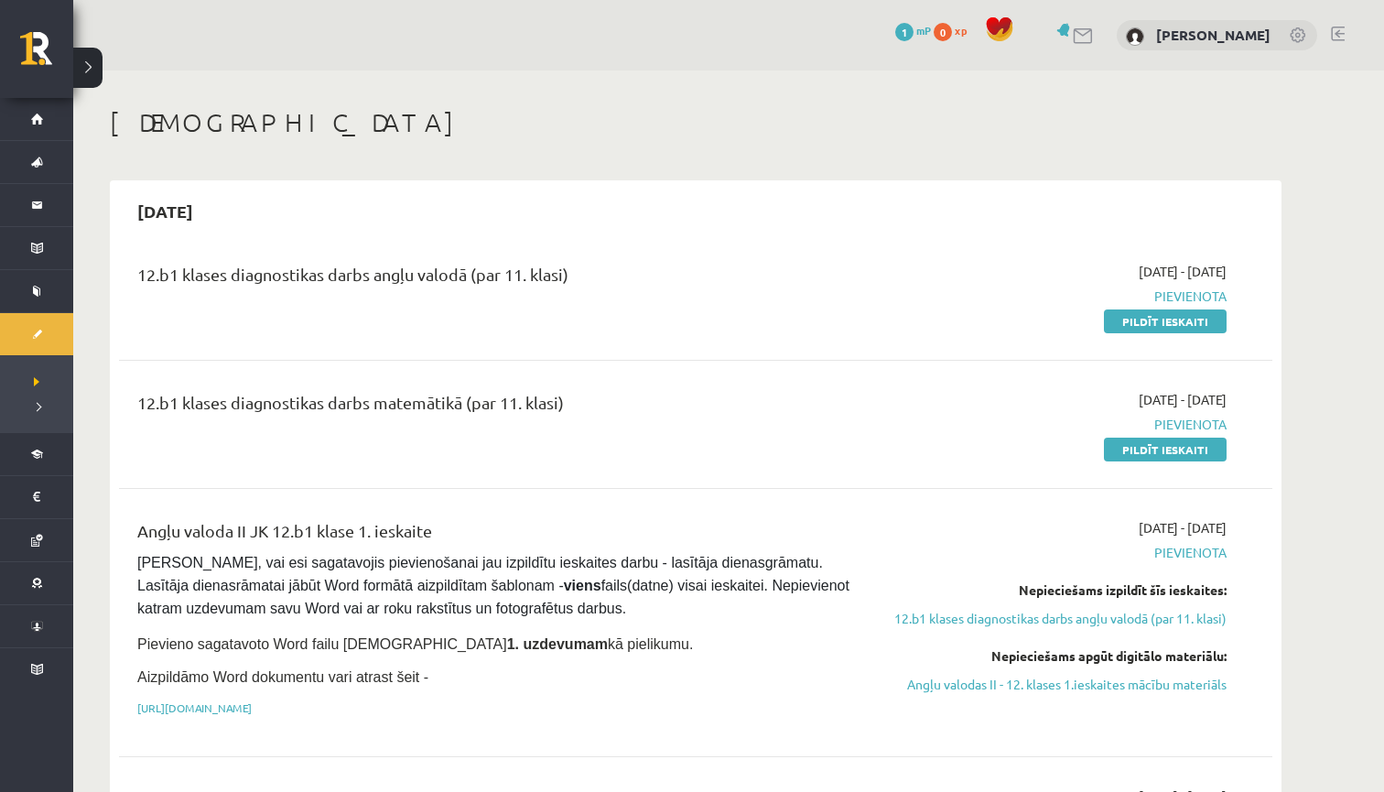  What do you see at coordinates (283, 677) in the screenshot?
I see `span: Aizpildāmo Word dokumentu vari atrast šeit -` at bounding box center [283, 677].